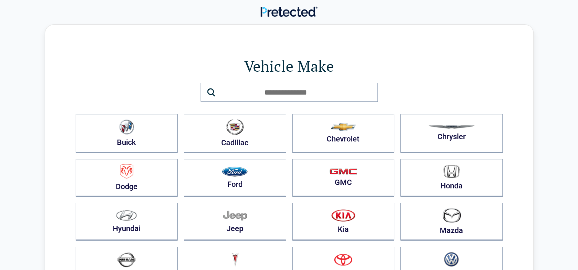 The height and width of the screenshot is (270, 578). What do you see at coordinates (127, 178) in the screenshot?
I see `button: Dodge` at bounding box center [127, 178].